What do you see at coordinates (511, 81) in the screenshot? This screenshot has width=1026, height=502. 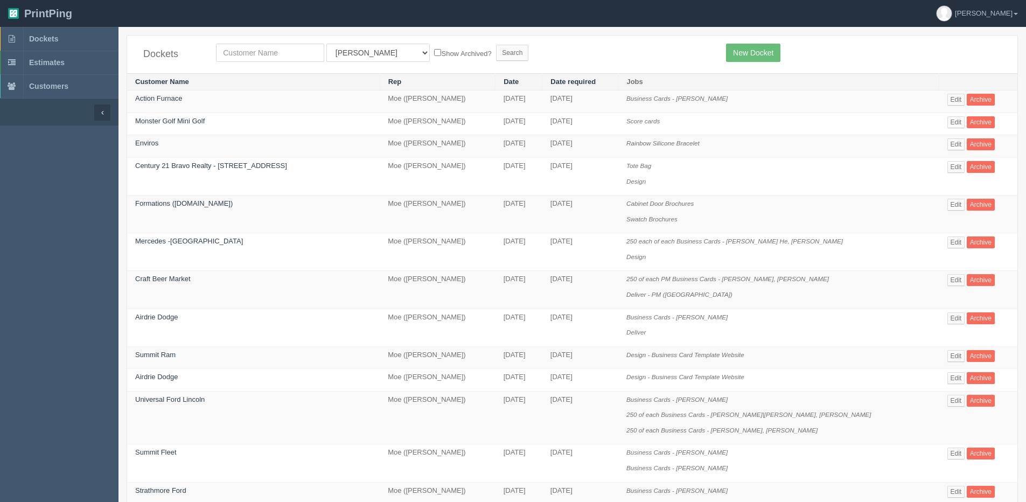 I see `a: Date` at bounding box center [511, 81].